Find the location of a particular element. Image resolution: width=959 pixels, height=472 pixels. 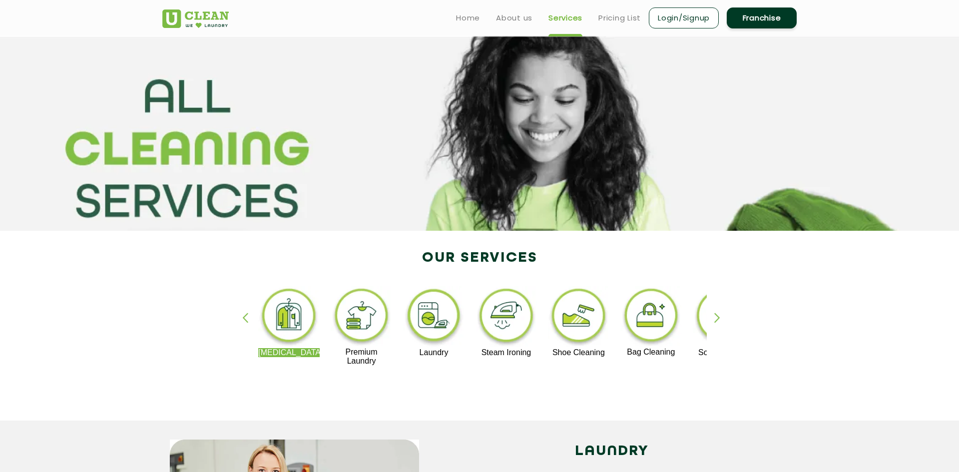

p: Bag Cleaning is located at coordinates (651, 352).